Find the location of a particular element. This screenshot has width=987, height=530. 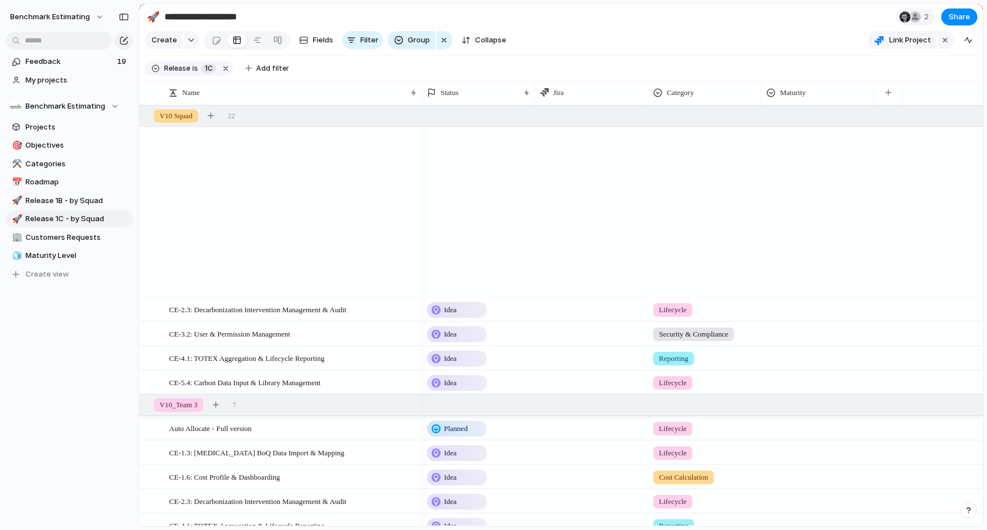

span: Link Project is located at coordinates (910, 40).